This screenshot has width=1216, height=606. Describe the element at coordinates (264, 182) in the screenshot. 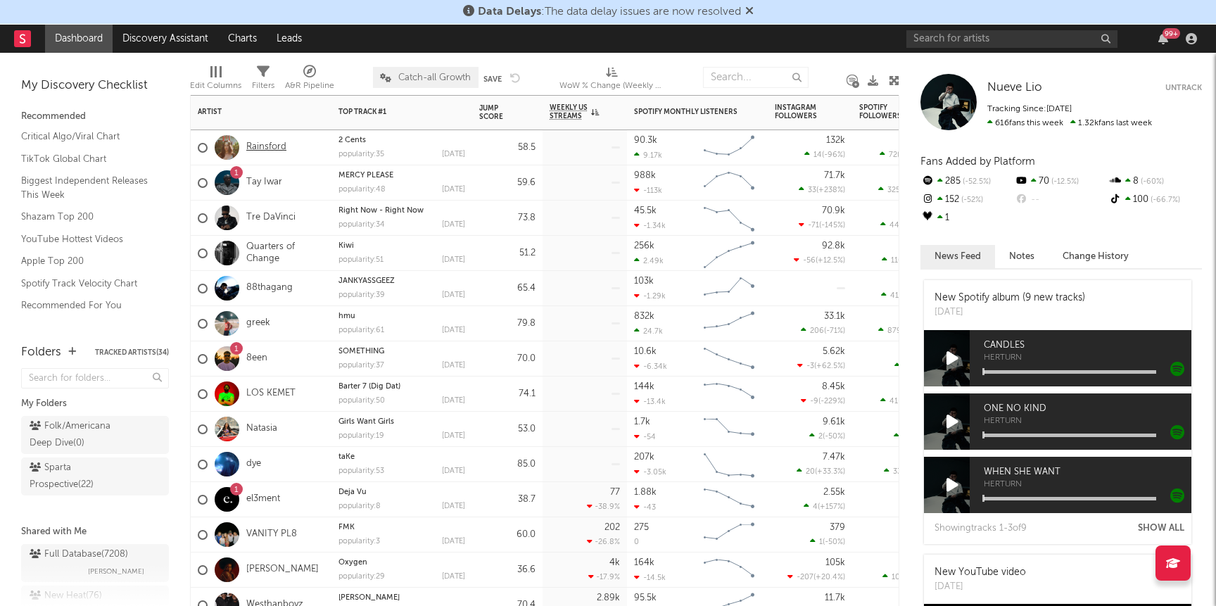

I see `a: Tay Iwar` at that location.